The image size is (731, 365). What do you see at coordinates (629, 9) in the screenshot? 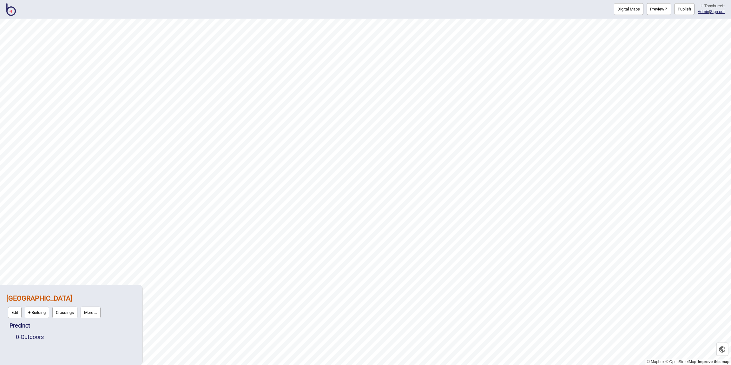
I see `a: Digital Maps` at bounding box center [629, 9].